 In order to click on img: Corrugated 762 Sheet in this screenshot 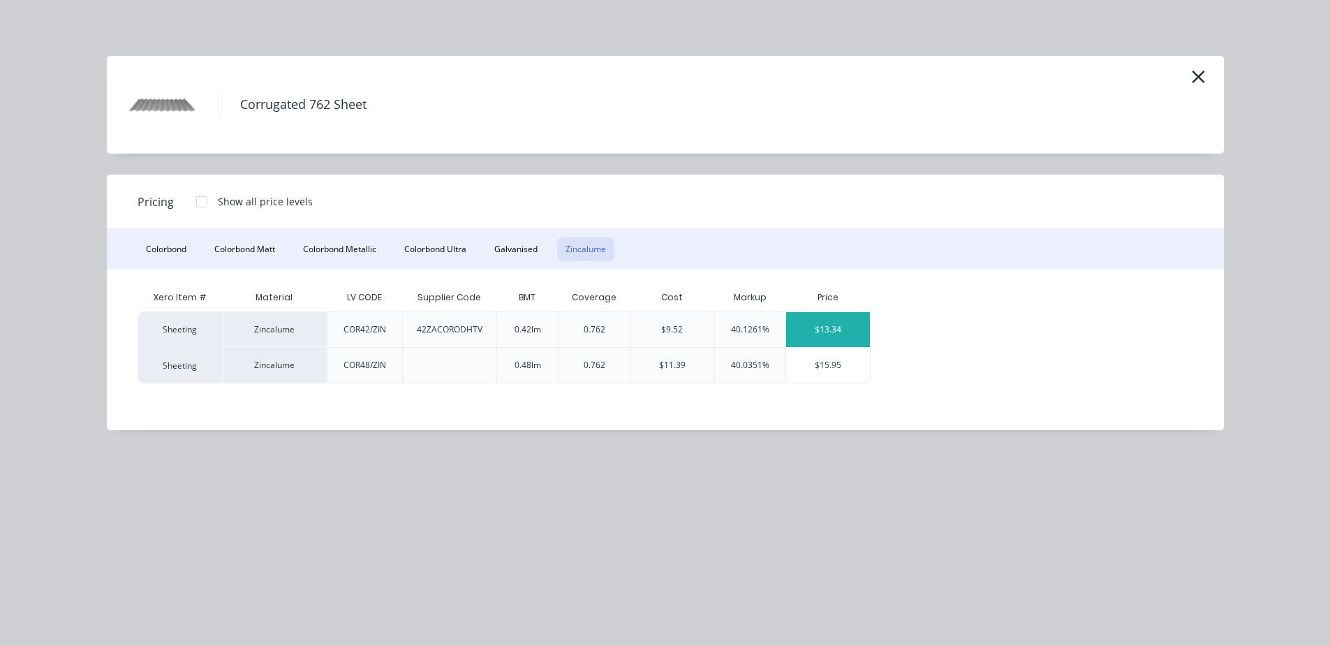, I will do `click(163, 105)`.